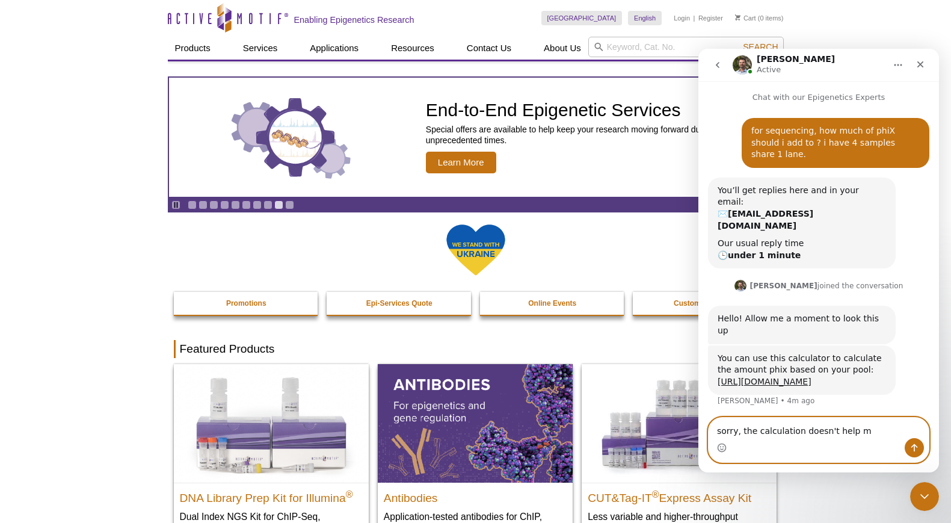 The image size is (951, 523). What do you see at coordinates (476, 349) in the screenshot?
I see `h2: Featured Products` at bounding box center [476, 349].